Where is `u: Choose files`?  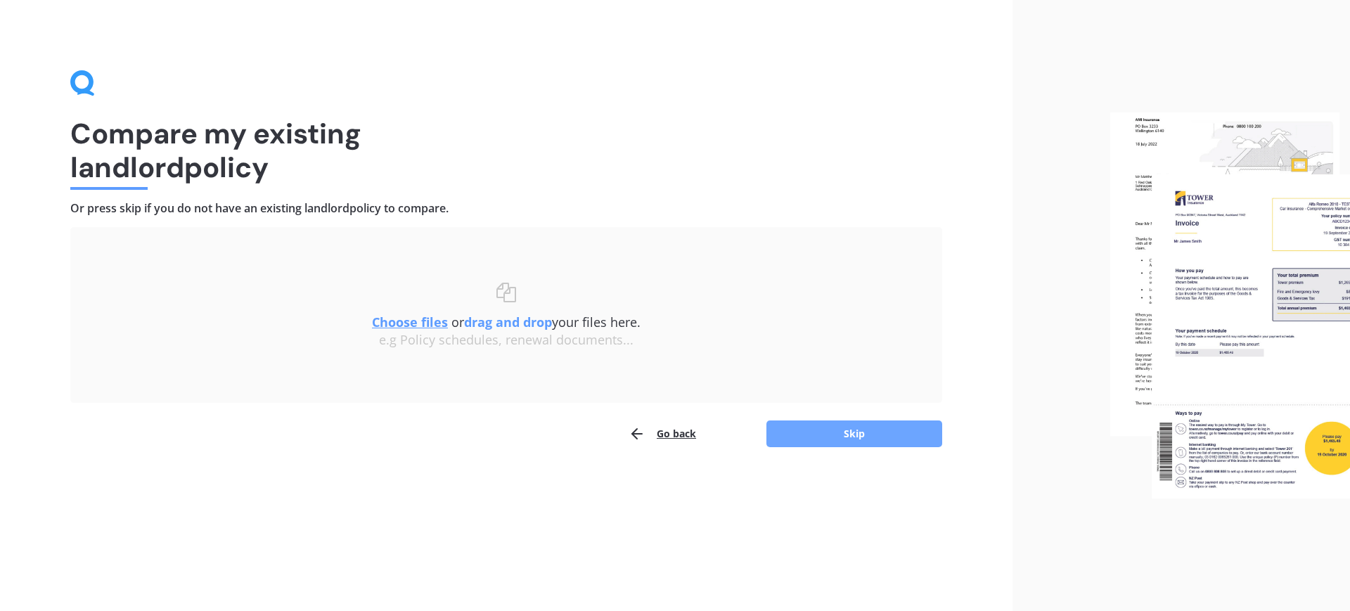
u: Choose files is located at coordinates (410, 322).